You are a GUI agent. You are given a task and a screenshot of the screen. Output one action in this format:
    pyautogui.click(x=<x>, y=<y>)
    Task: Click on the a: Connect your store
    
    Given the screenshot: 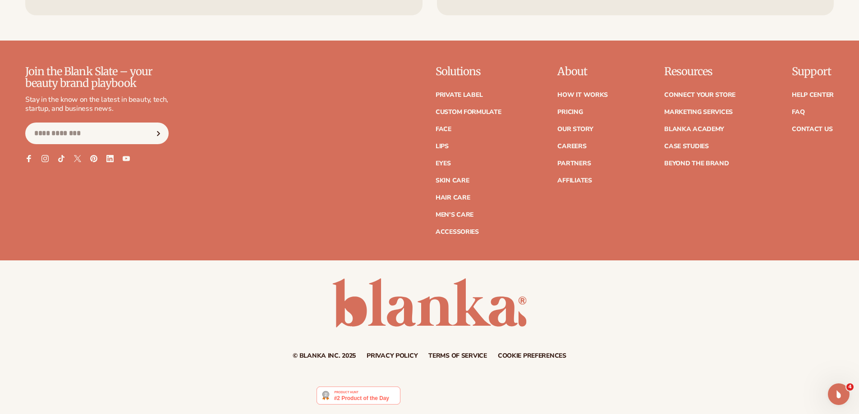 What is the action you would take?
    pyautogui.click(x=699, y=95)
    